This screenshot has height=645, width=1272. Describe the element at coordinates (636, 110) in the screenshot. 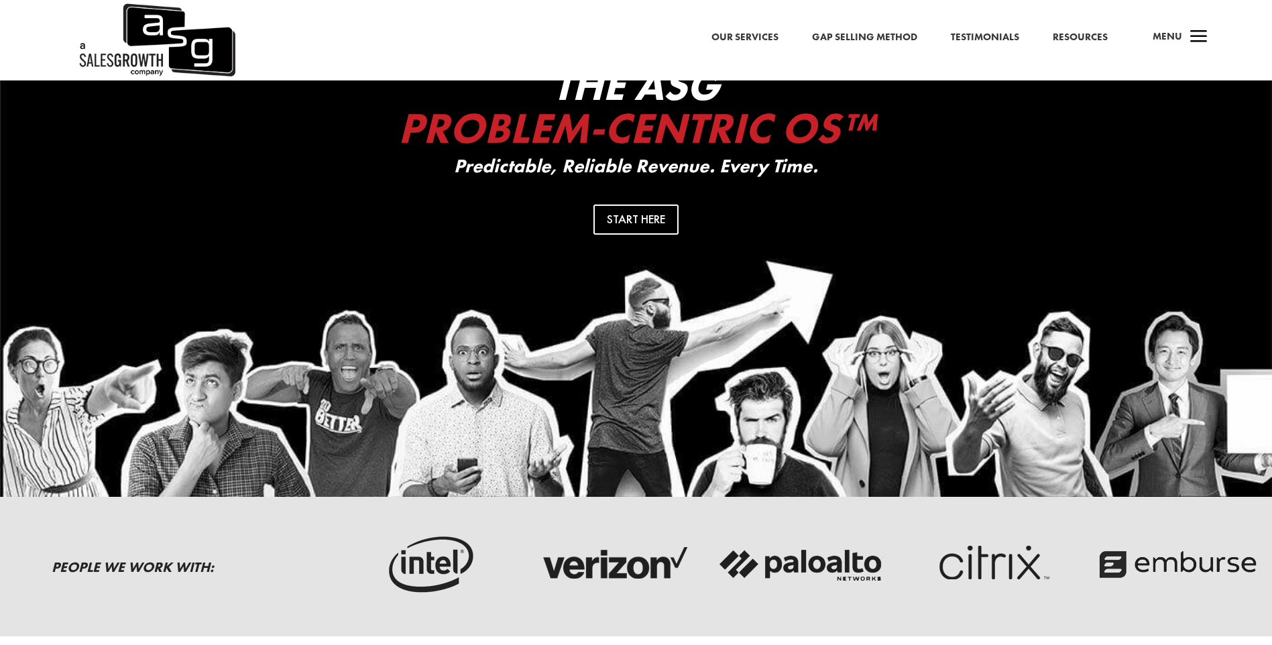

I see `h2: The ASG` at that location.